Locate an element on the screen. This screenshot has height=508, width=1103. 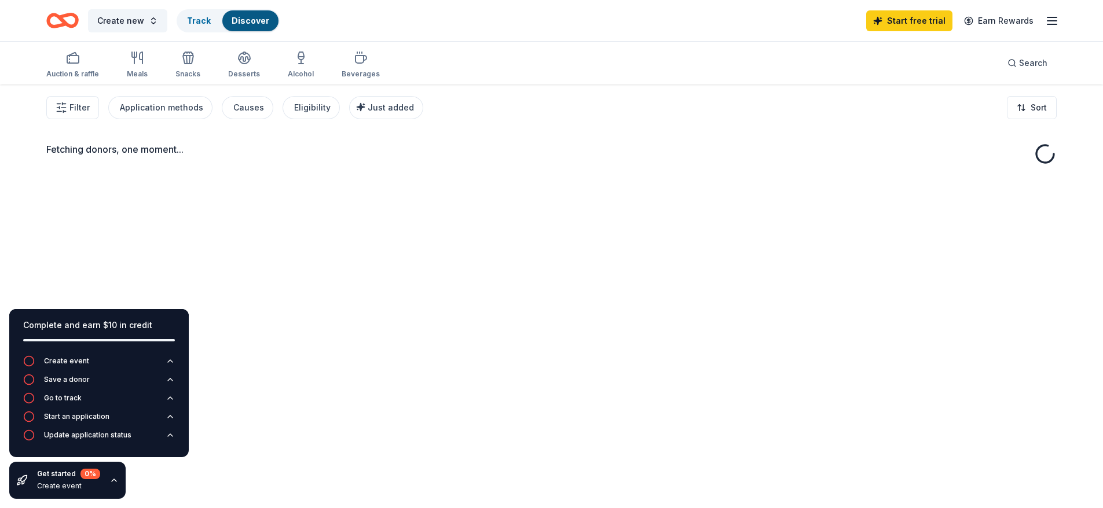
button: Start an application is located at coordinates (99, 420).